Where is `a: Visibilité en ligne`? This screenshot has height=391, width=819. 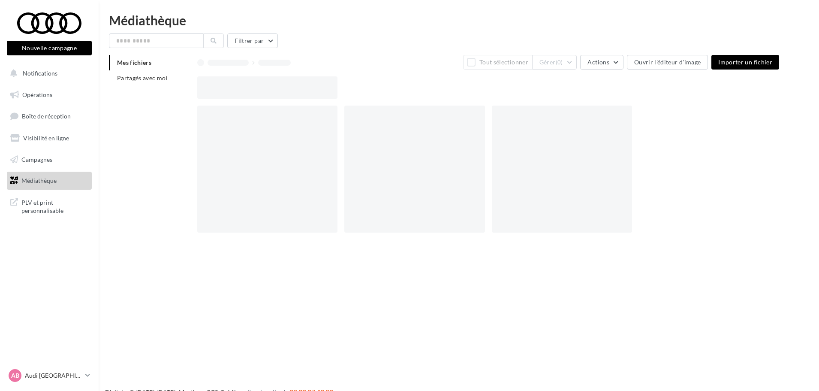
a: Visibilité en ligne is located at coordinates (49, 138).